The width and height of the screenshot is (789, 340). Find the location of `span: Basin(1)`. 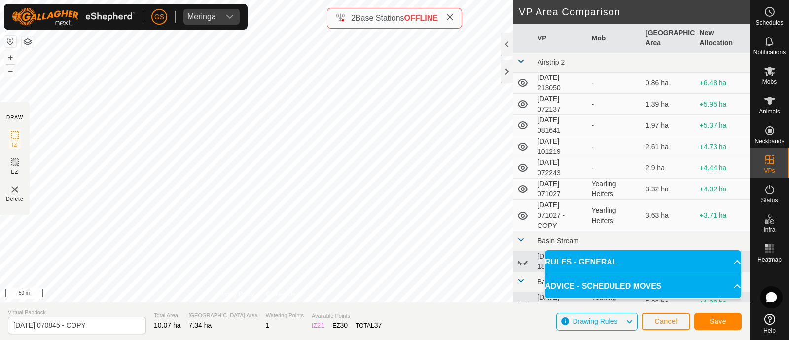

span: Basin(1) is located at coordinates (550, 282).